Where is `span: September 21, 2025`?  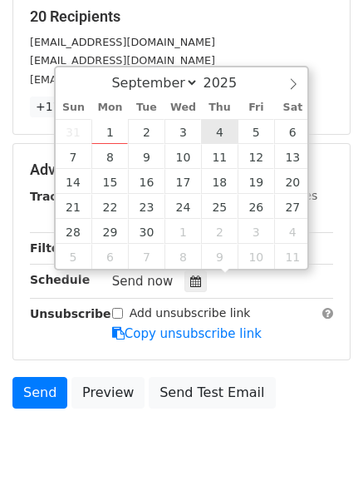
span: September 21, 2025 is located at coordinates (74, 206).